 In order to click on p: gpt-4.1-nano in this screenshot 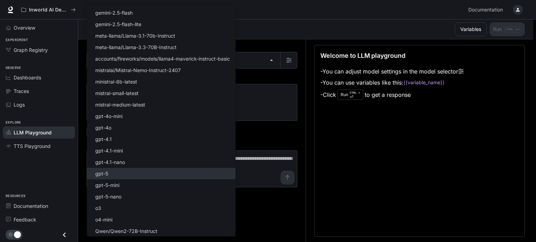, I will do `click(110, 162)`.